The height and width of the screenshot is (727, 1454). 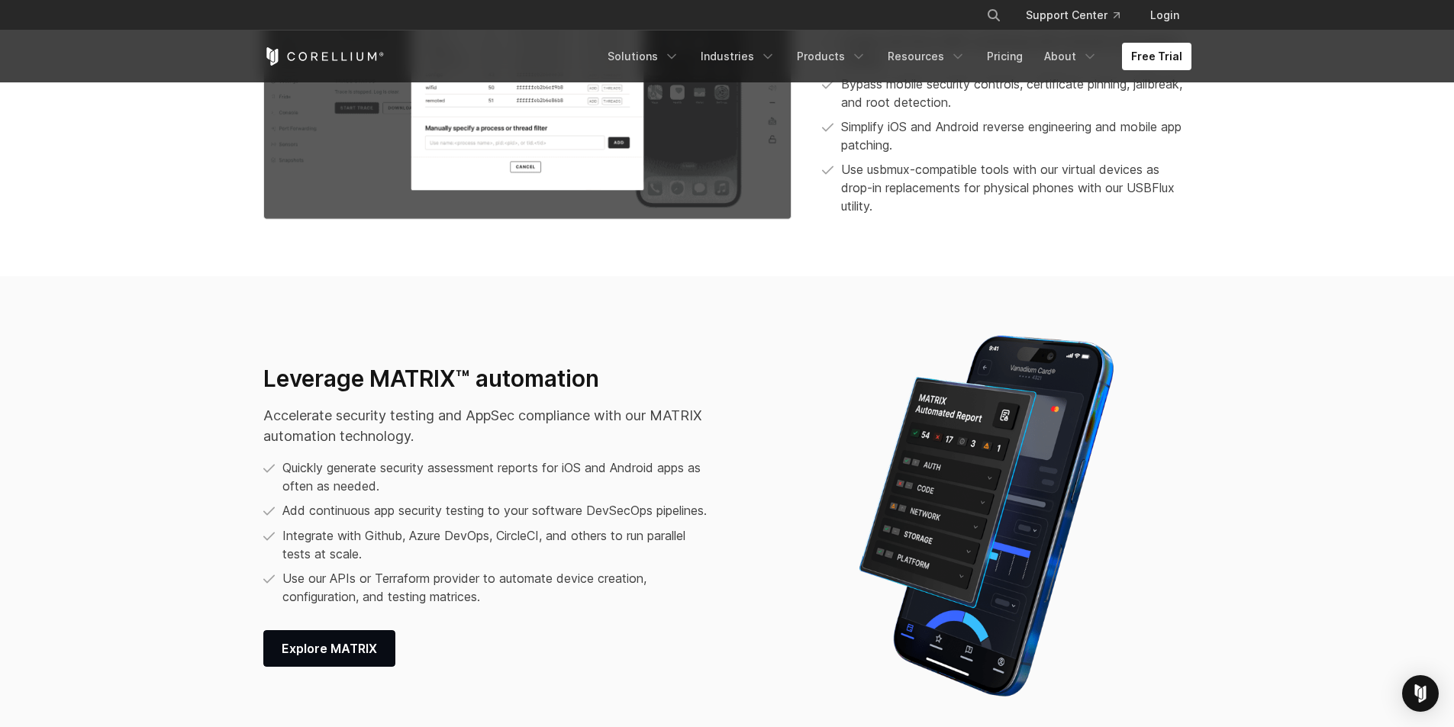 What do you see at coordinates (1016, 136) in the screenshot?
I see `p: Simplify iOS and Android reverse engineering and mobile app patching.` at bounding box center [1016, 136].